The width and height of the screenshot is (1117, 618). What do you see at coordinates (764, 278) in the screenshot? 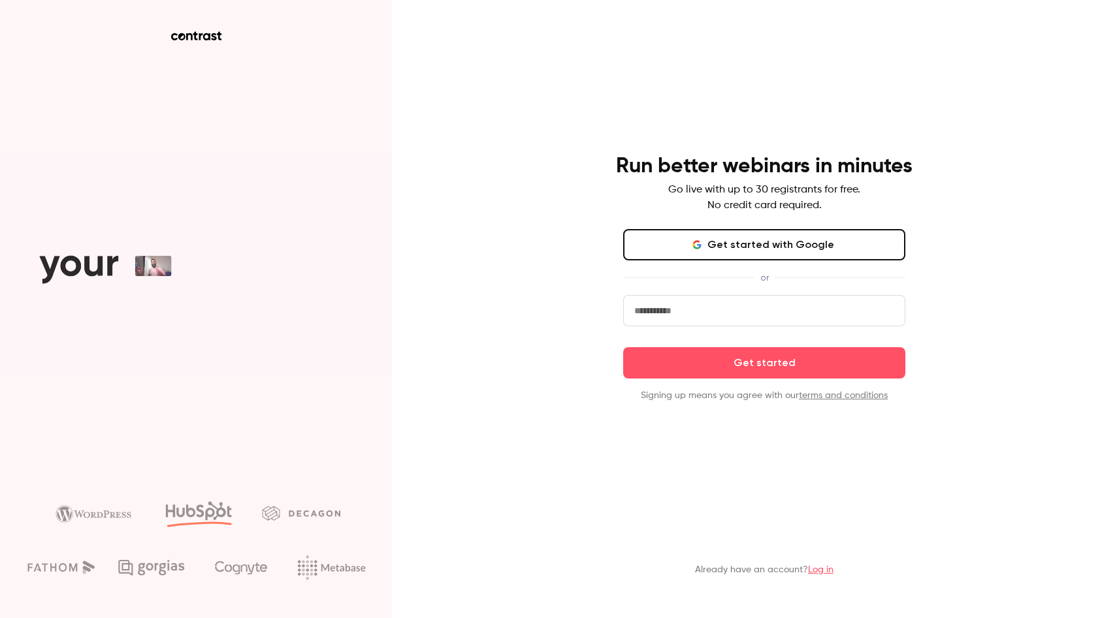
I see `span: or` at bounding box center [764, 278].